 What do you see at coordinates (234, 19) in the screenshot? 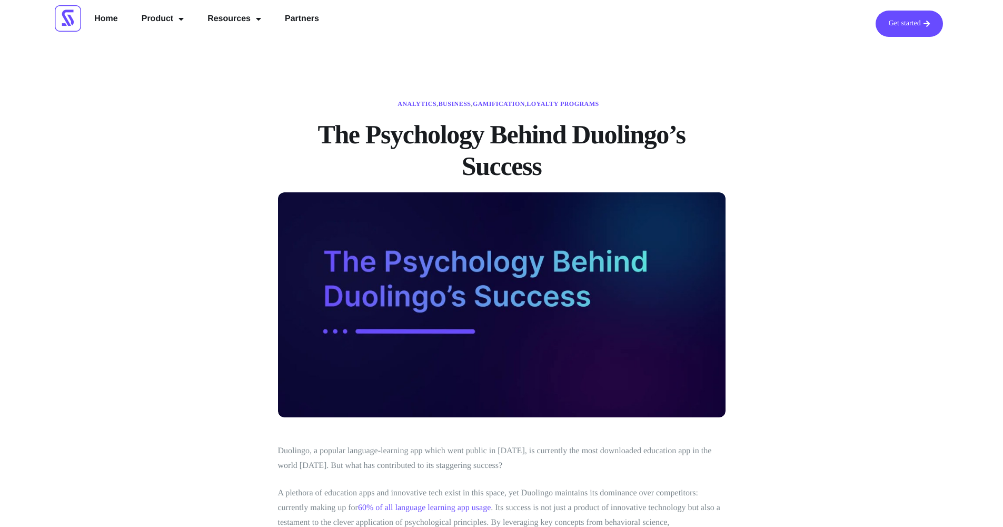
I see `a: Resources` at bounding box center [234, 19].